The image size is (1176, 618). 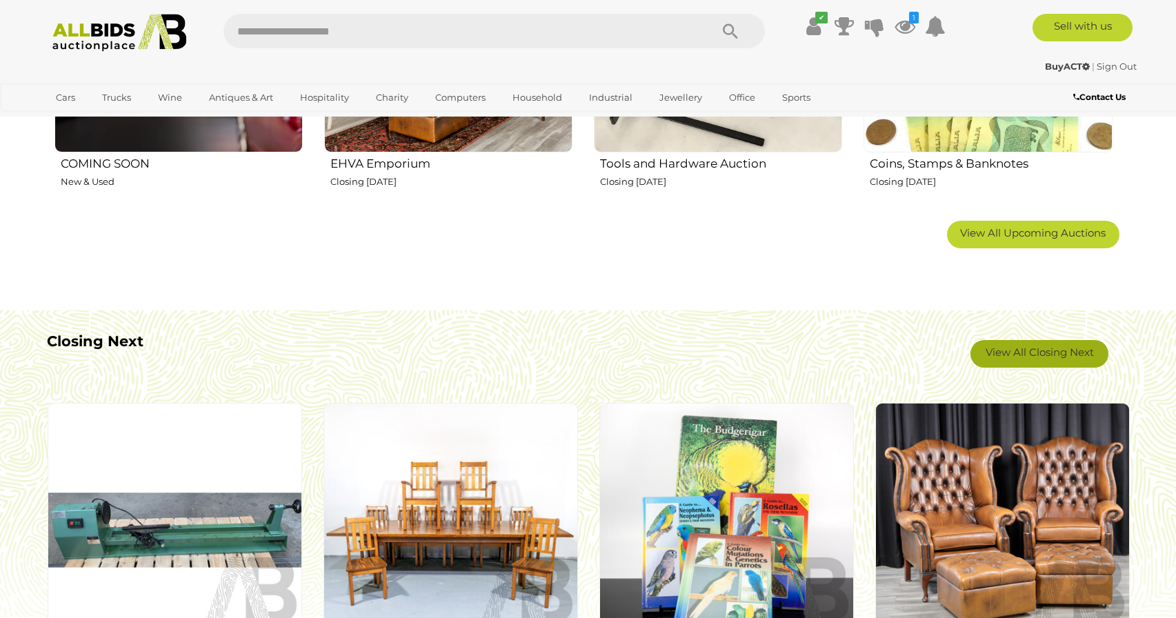 I want to click on b: Closing Next, so click(x=95, y=341).